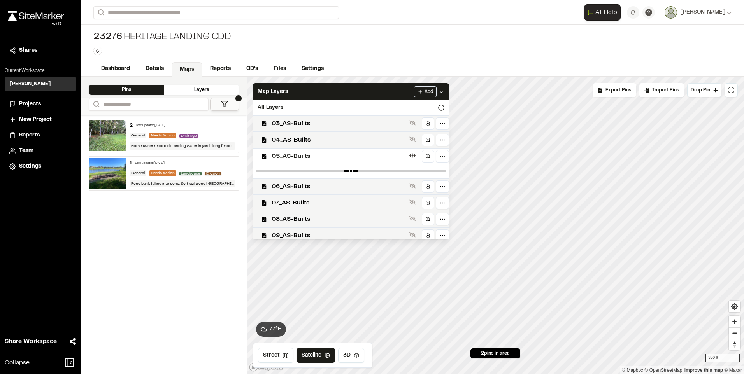 Image resolution: width=744 pixels, height=374 pixels. I want to click on div: No pins available to export, so click(615, 90).